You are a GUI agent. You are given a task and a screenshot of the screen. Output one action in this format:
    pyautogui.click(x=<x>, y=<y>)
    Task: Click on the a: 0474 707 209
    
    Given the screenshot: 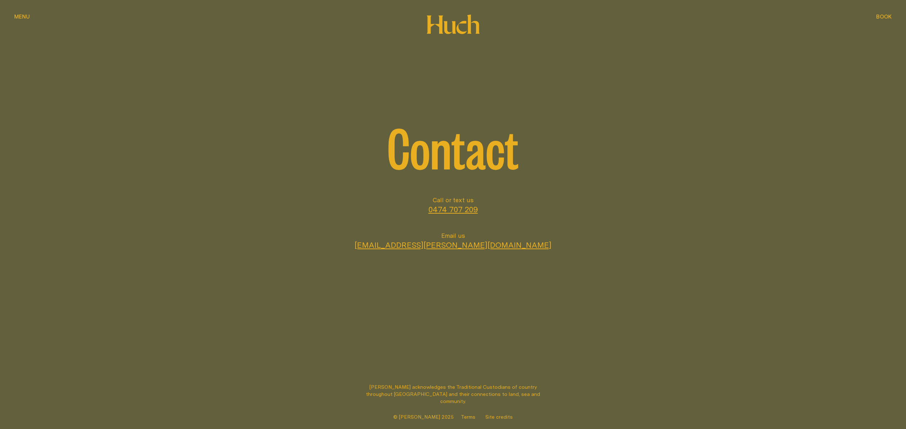 What is the action you would take?
    pyautogui.click(x=453, y=209)
    